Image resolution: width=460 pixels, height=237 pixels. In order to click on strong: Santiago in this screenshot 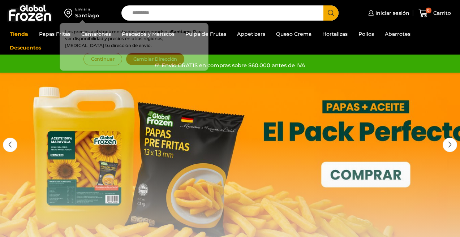, I will do `click(181, 31)`.